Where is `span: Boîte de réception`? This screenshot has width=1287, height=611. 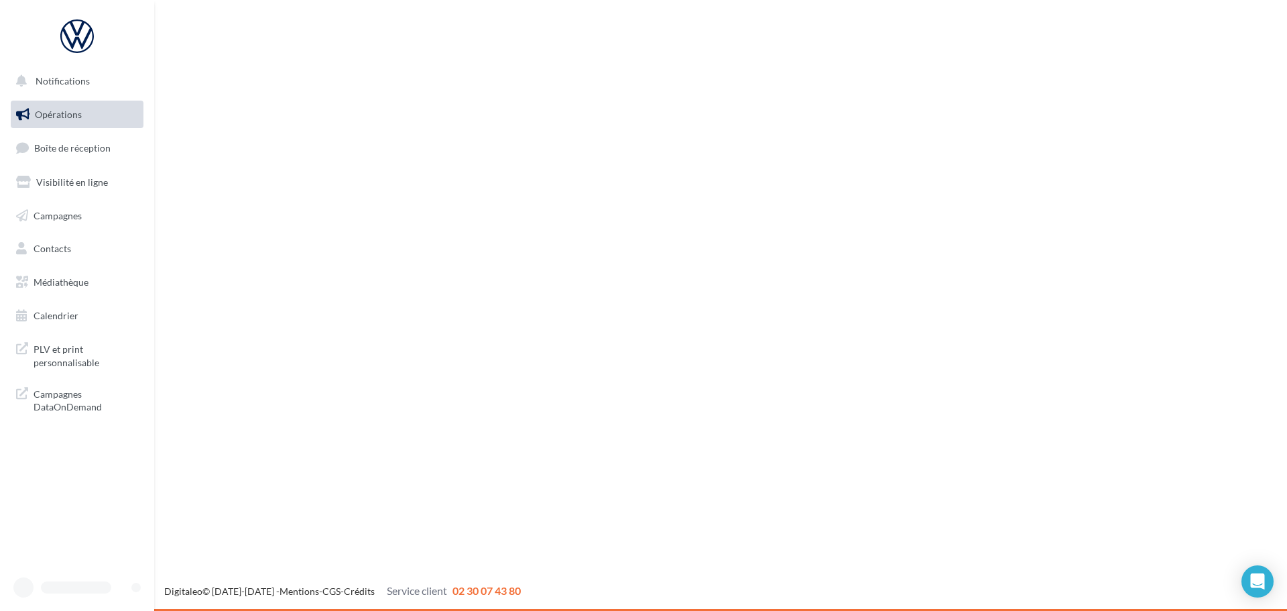
span: Boîte de réception is located at coordinates (72, 148).